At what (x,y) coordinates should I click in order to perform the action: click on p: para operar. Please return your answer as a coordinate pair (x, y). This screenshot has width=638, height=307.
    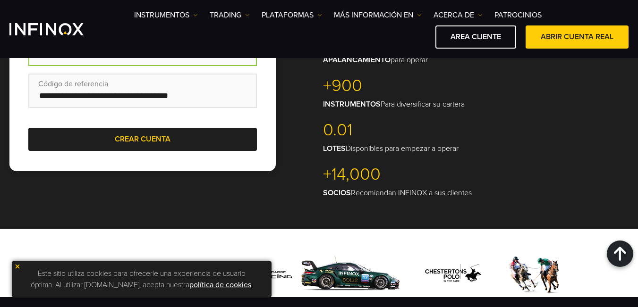
    Looking at the image, I should click on (476, 60).